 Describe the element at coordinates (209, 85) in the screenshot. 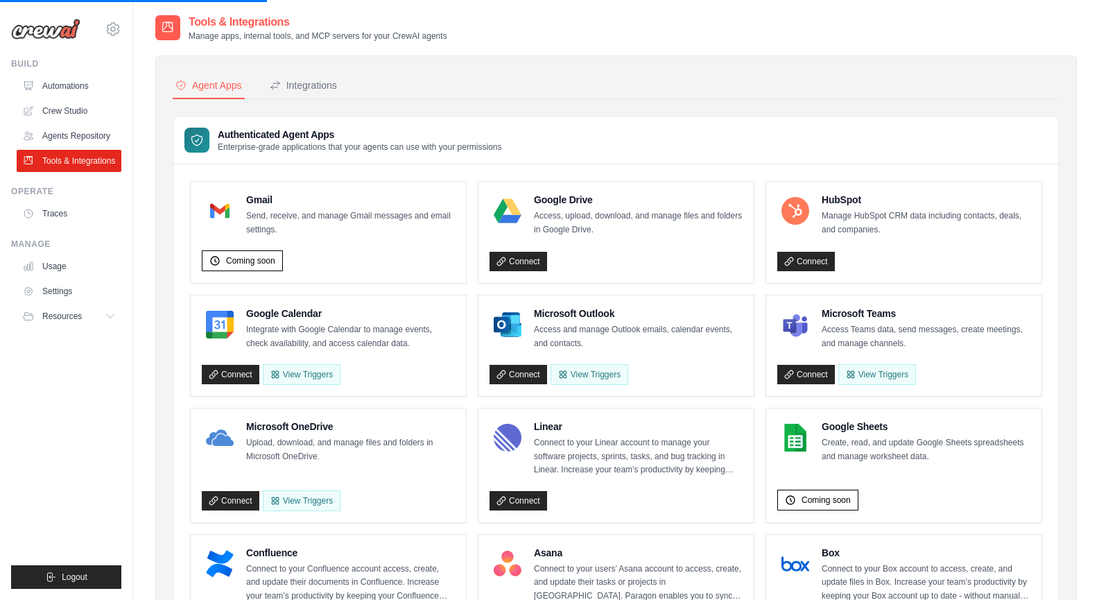

I see `div: Agent Apps` at that location.